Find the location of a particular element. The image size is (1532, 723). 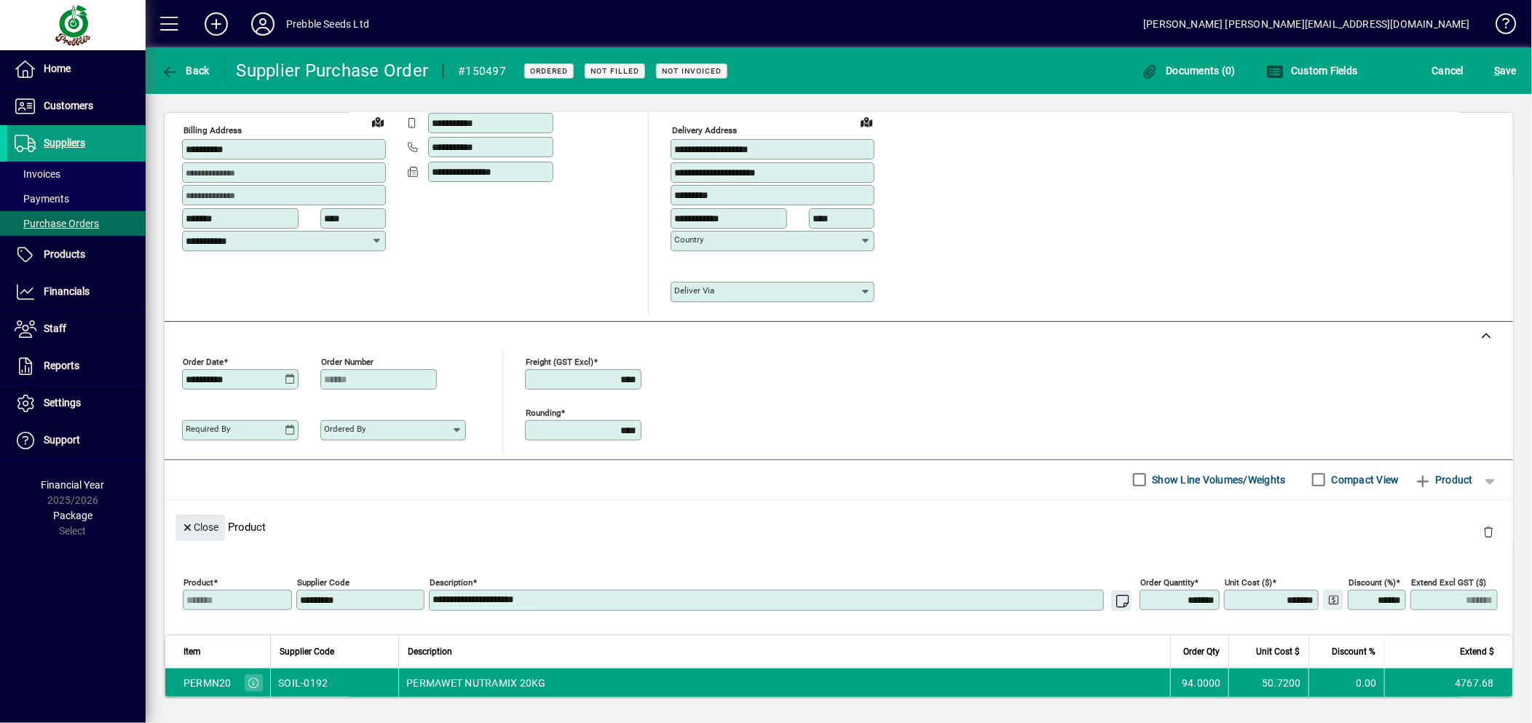

span: S is located at coordinates (1497, 71).